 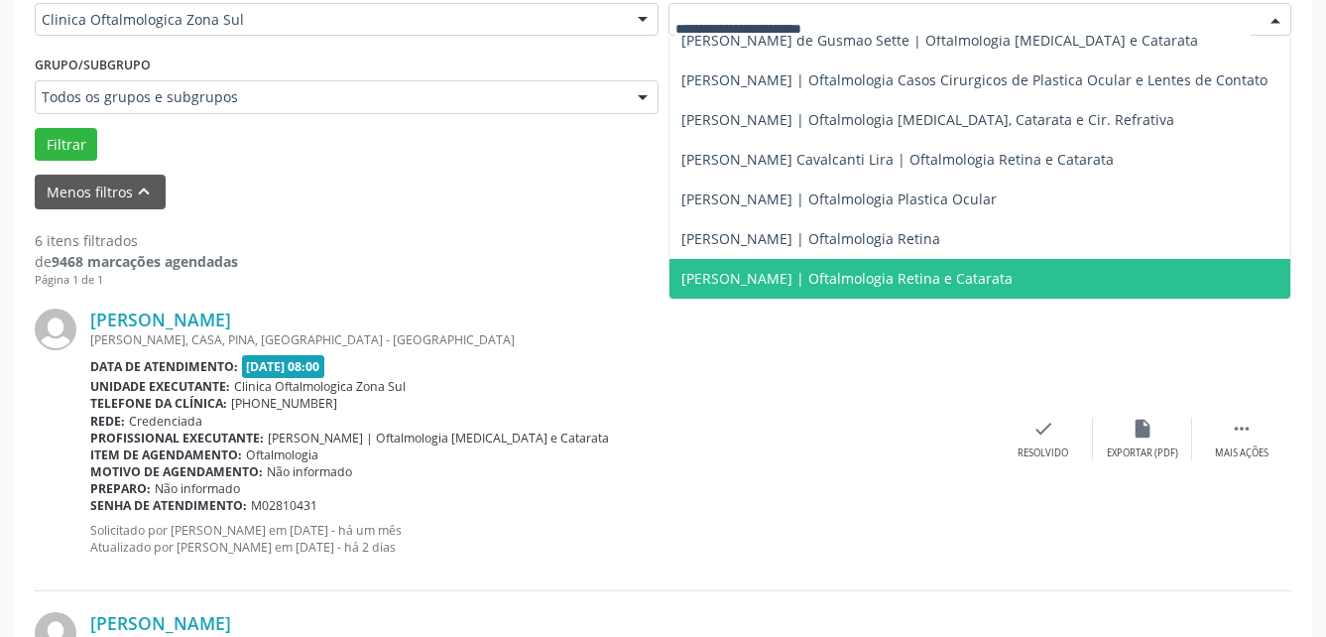 What do you see at coordinates (1241, 453) in the screenshot?
I see `div: Mais ações` at bounding box center [1241, 453].